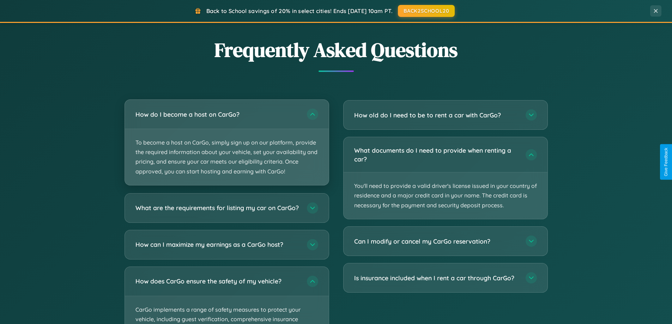  I want to click on button: BACK2SCHOOL20, so click(426, 11).